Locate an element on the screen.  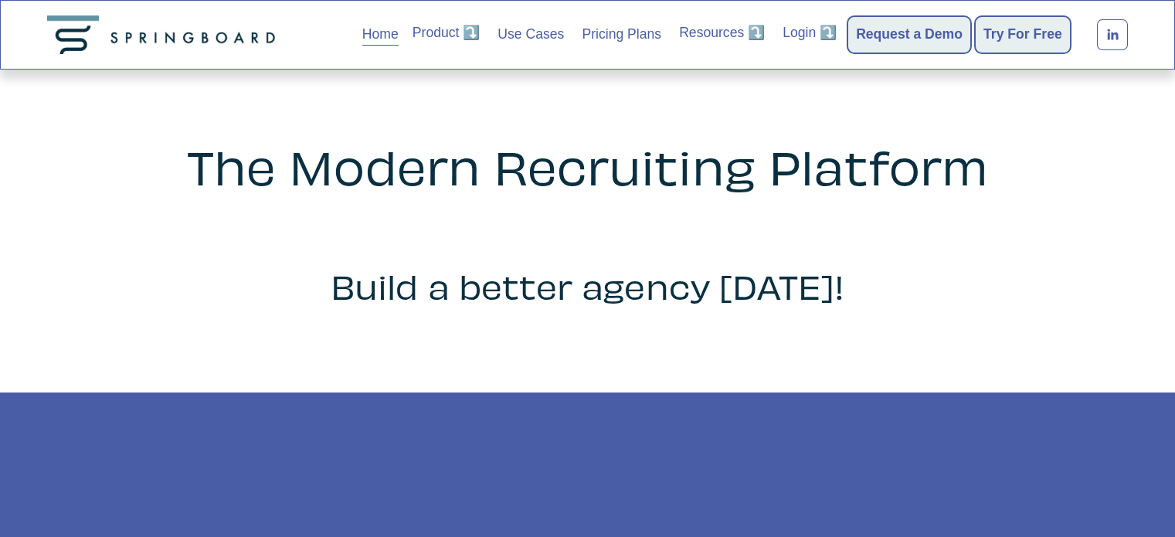
a: Try For Free is located at coordinates (1023, 35).